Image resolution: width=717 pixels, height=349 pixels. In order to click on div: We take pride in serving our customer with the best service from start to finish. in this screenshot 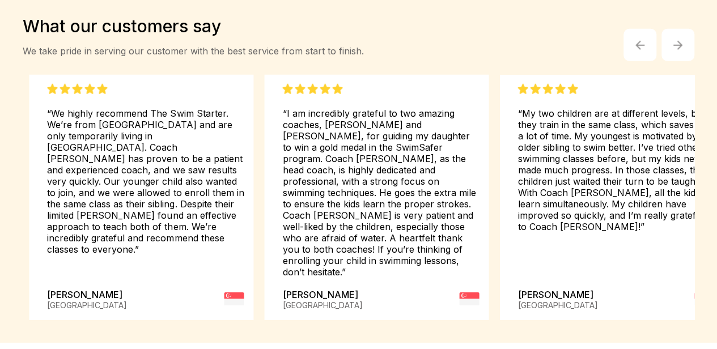, I will do `click(193, 51)`.